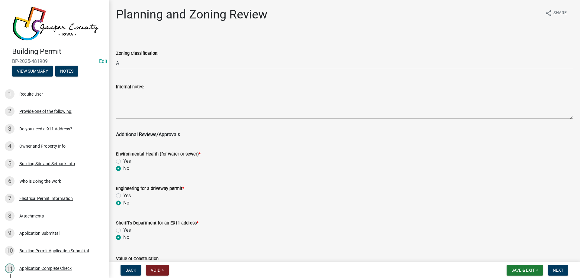 This screenshot has height=278, width=580. I want to click on i: share, so click(549, 13).